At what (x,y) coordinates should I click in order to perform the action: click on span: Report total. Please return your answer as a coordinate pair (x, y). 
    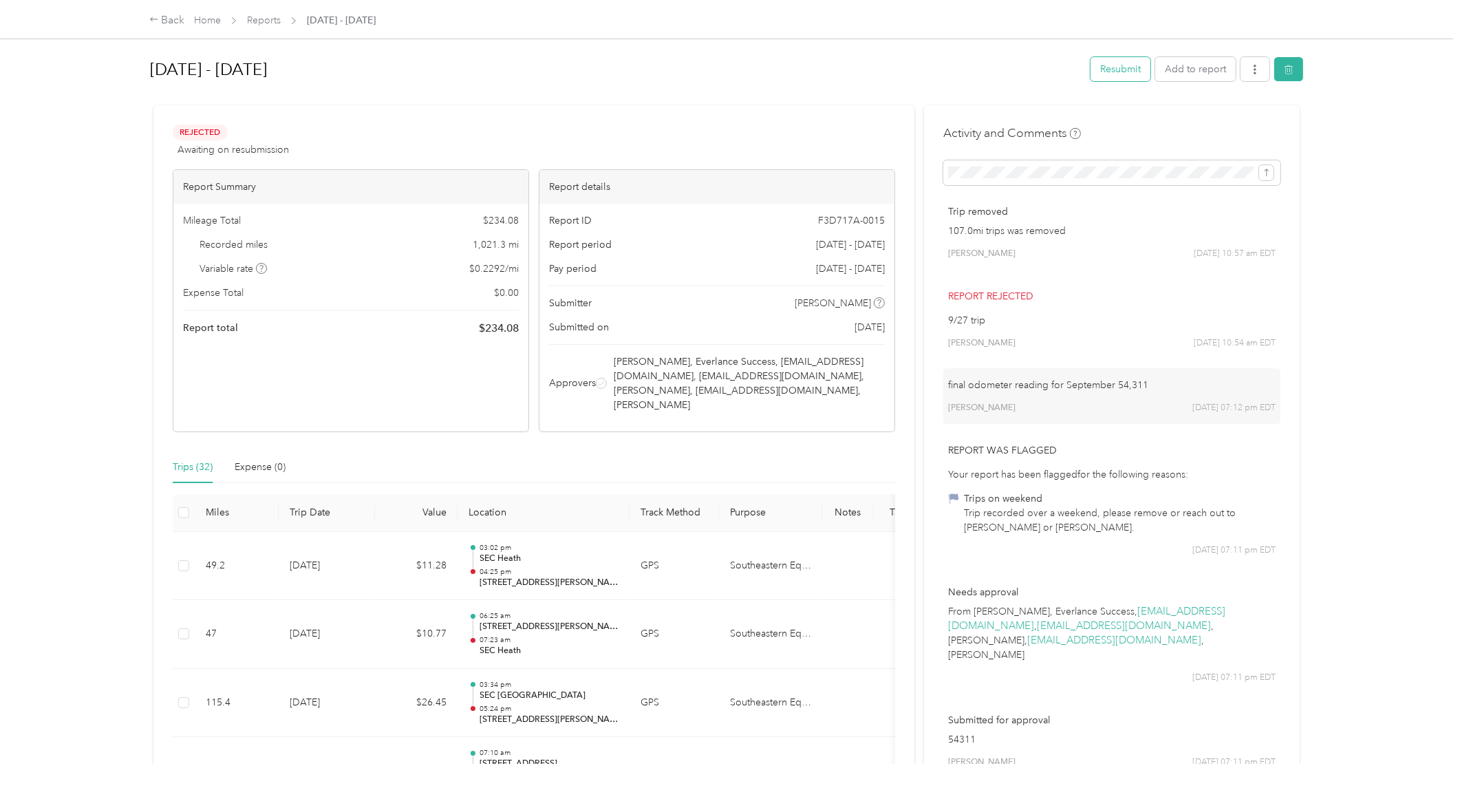
    Looking at the image, I should click on (211, 327).